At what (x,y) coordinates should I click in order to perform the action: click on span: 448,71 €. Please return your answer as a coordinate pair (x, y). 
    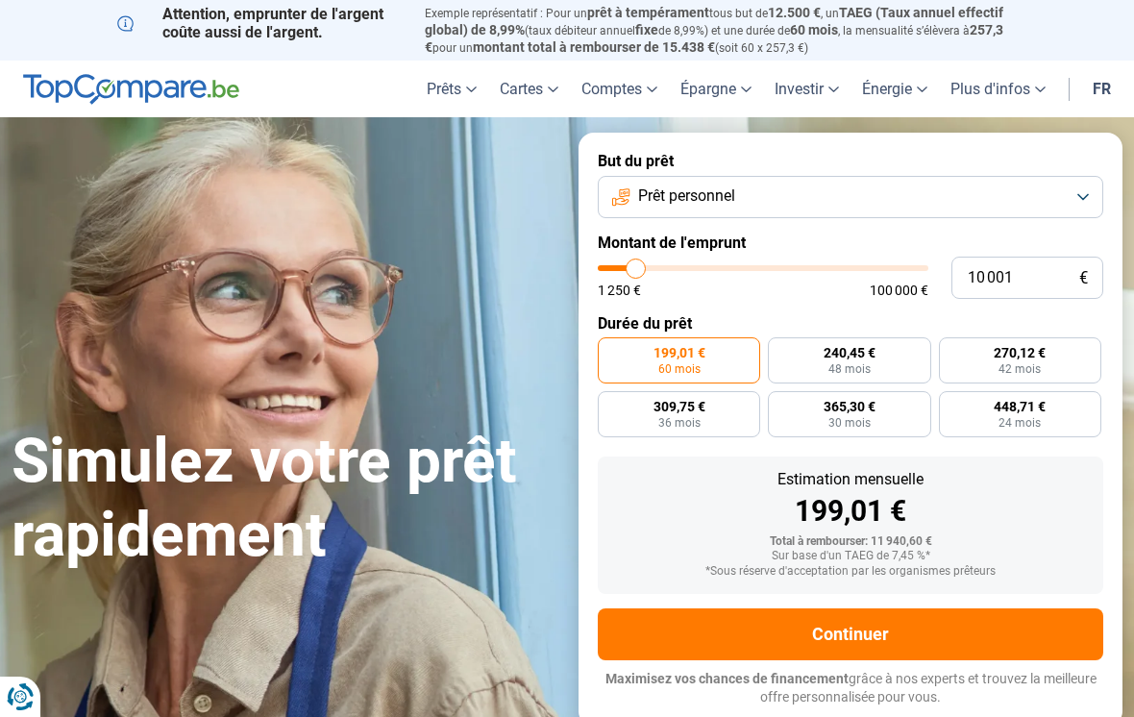
    Looking at the image, I should click on (1019, 406).